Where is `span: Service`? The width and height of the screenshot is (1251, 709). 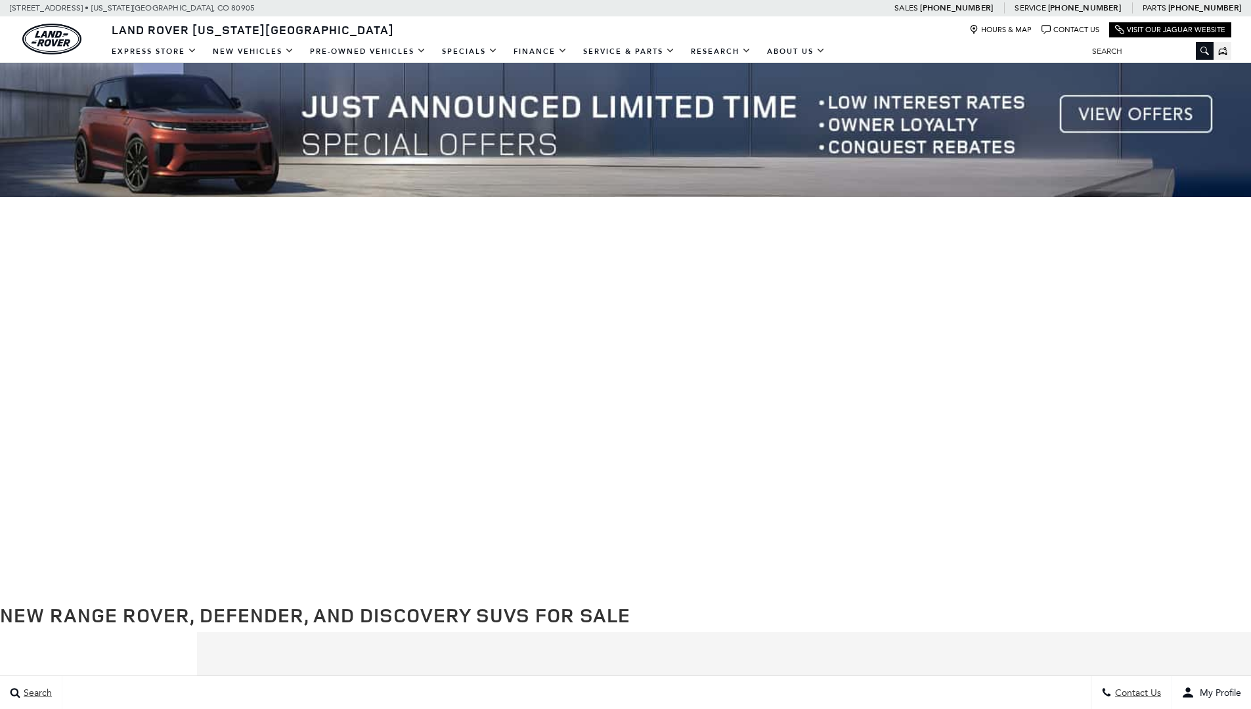
span: Service is located at coordinates (1030, 8).